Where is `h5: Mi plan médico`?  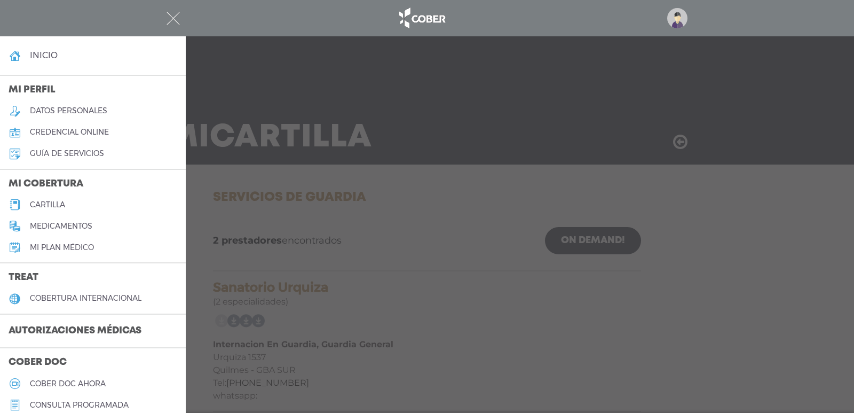
h5: Mi plan médico is located at coordinates (62, 247).